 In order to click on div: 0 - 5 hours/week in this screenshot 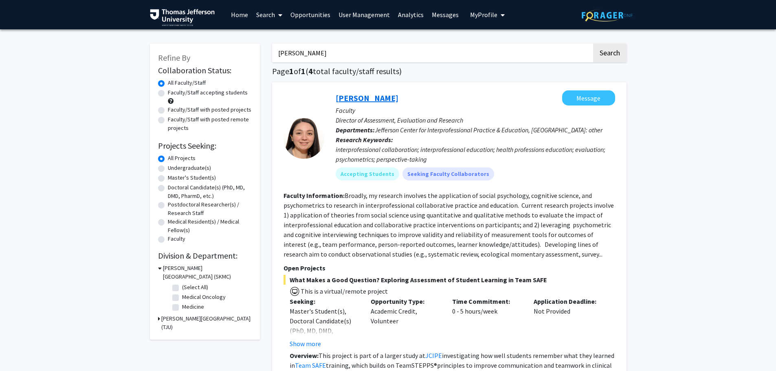, I will do `click(487, 323)`.